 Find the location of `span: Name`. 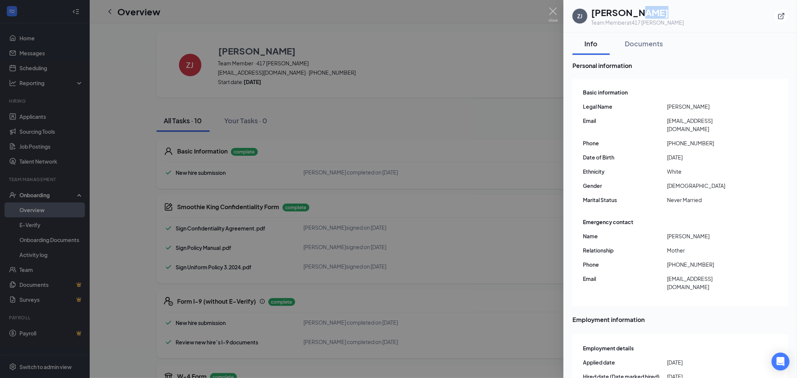

span: Name is located at coordinates (625, 236).